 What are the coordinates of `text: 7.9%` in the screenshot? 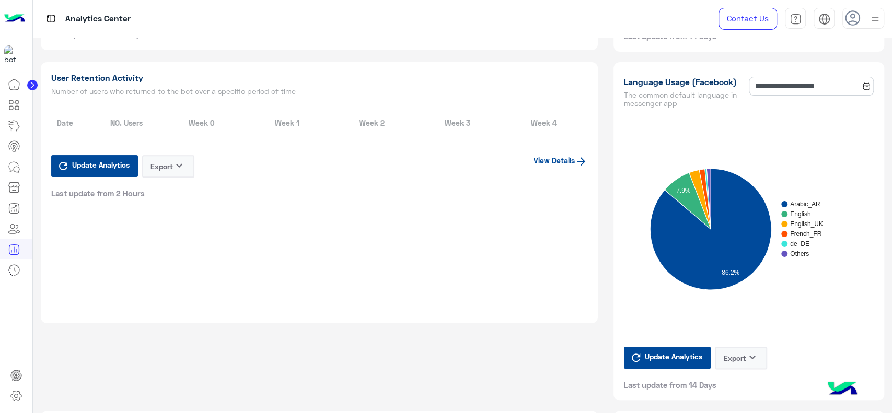 It's located at (683, 190).